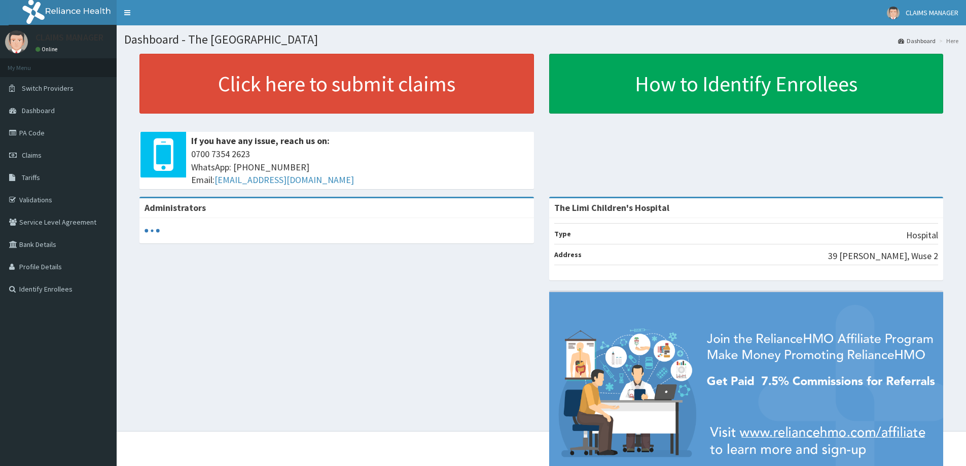 This screenshot has width=966, height=466. I want to click on b: If you have any issue, reach us on:, so click(260, 140).